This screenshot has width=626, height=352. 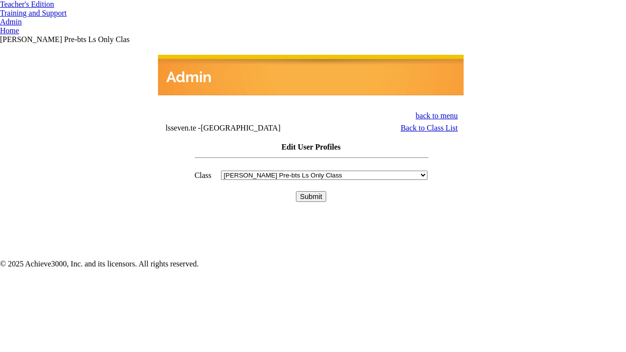 I want to click on input: Submit, so click(x=311, y=197).